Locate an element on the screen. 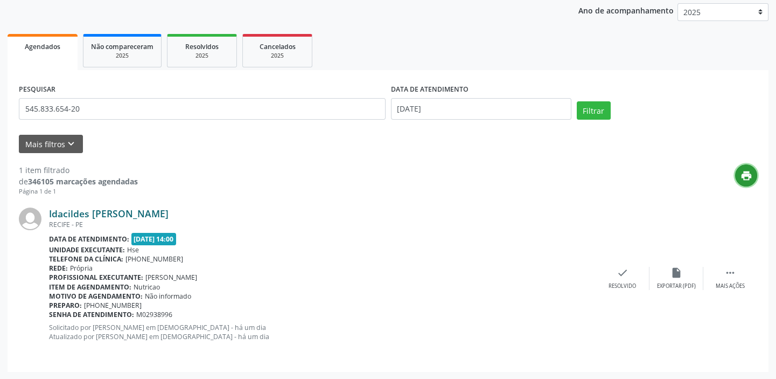 This screenshot has width=776, height=379. div: de is located at coordinates (78, 181).